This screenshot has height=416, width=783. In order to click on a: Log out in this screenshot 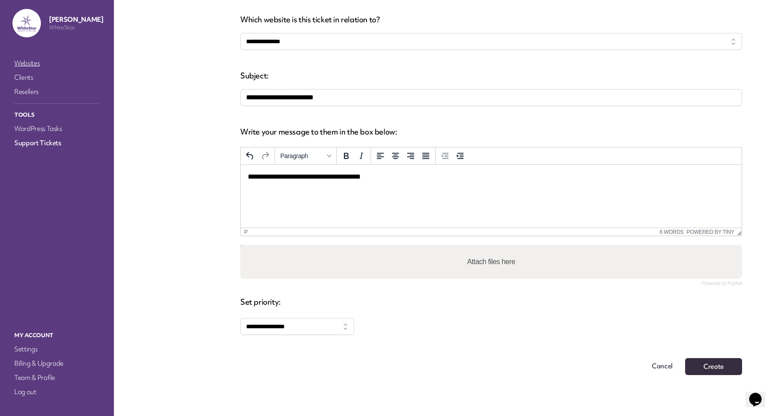, I will do `click(57, 392)`.